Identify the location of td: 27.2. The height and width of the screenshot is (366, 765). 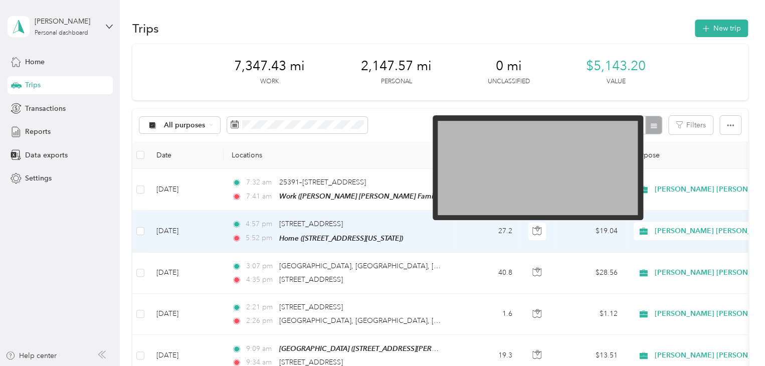
(487, 231).